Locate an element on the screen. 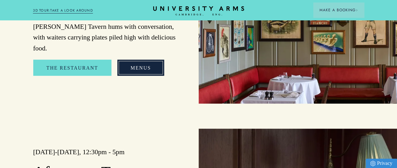 Image resolution: width=397 pixels, height=168 pixels. a: Privacy is located at coordinates (381, 163).